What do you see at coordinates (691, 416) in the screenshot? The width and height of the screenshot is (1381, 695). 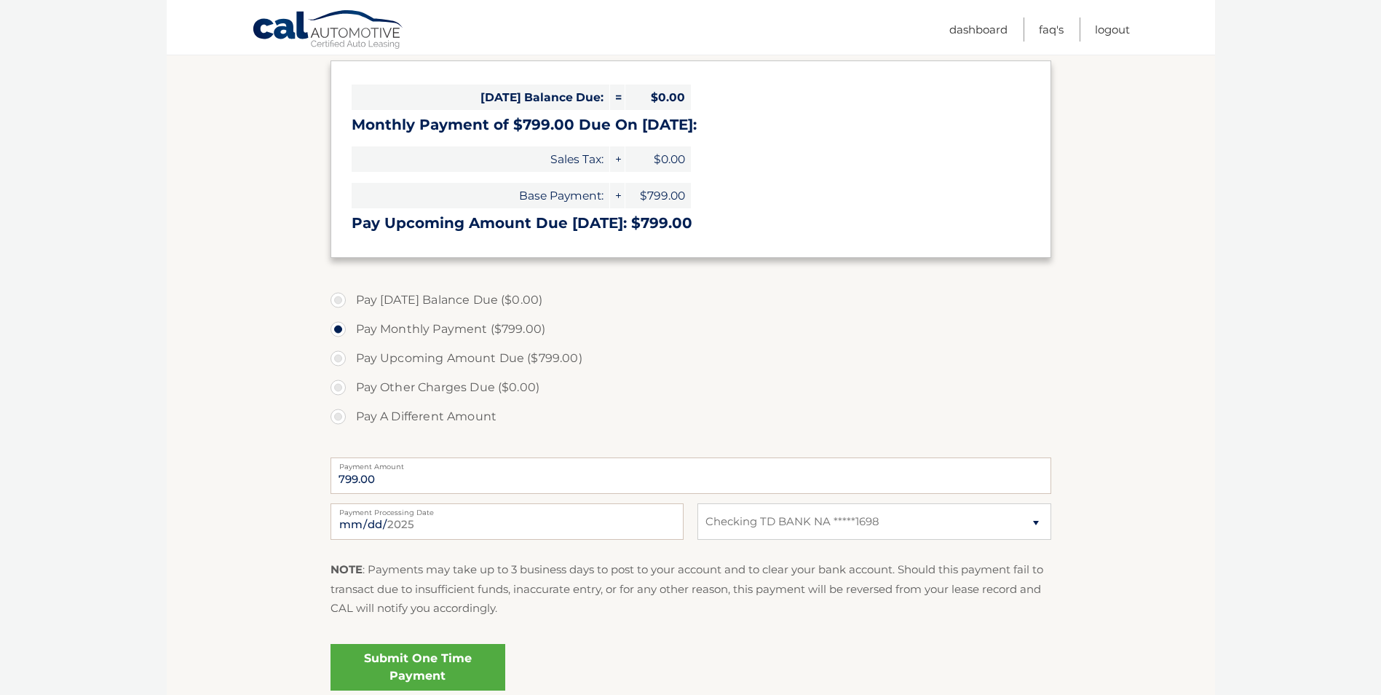 I see `label: Pay A Different Amount` at bounding box center [691, 416].